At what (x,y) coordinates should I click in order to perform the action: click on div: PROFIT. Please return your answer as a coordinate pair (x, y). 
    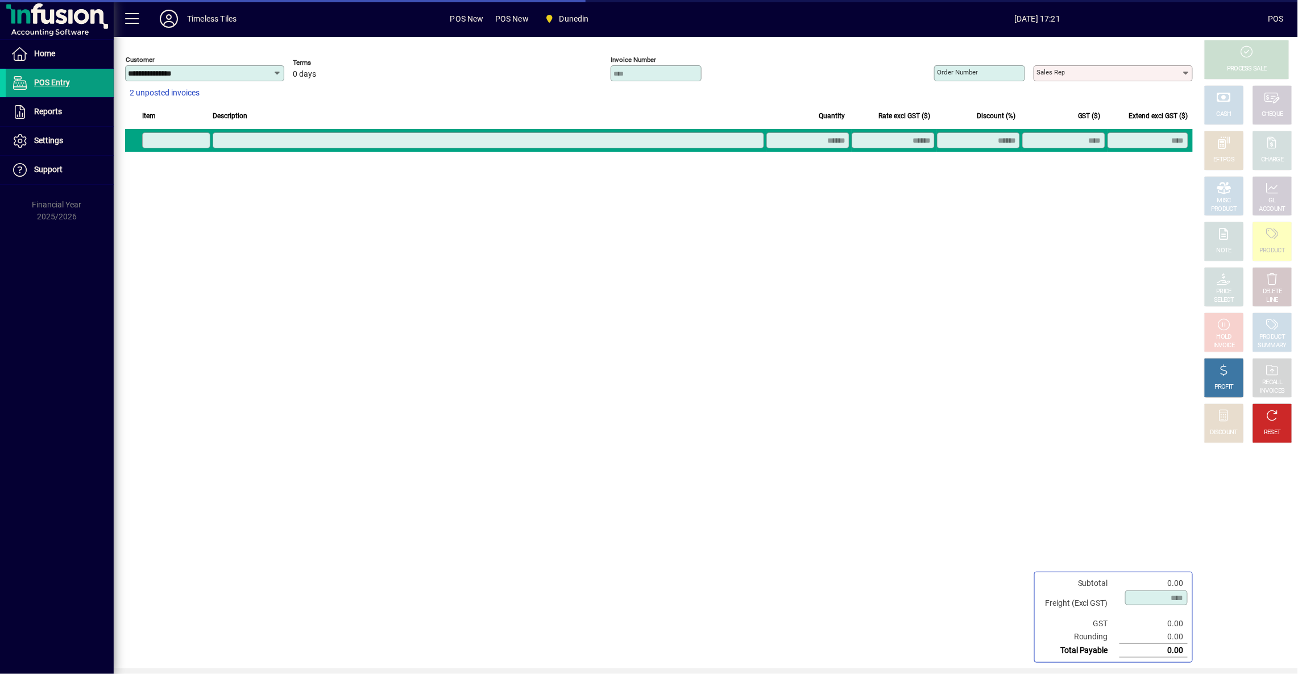
    Looking at the image, I should click on (1224, 387).